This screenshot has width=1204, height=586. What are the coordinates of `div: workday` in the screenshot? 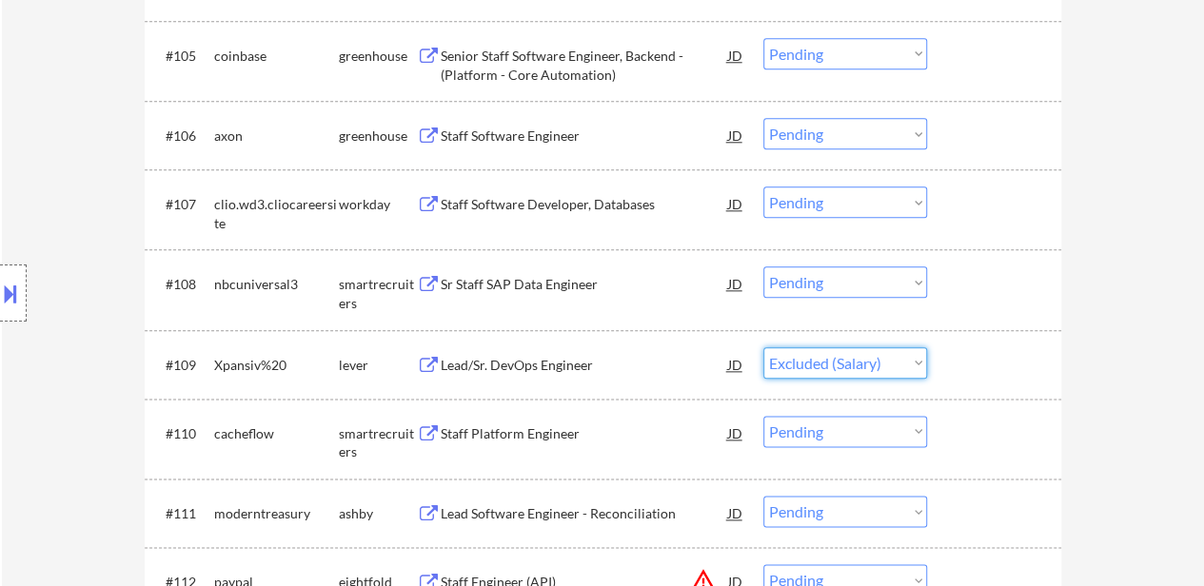 It's located at (378, 205).